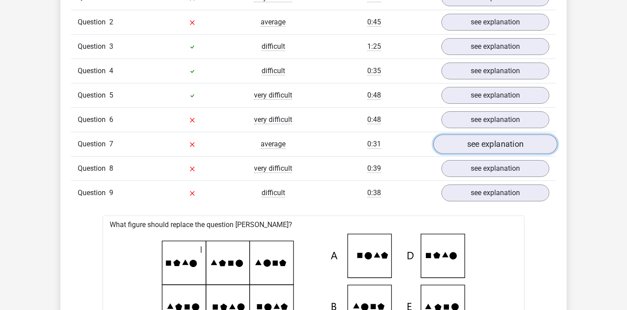  Describe the element at coordinates (111, 46) in the screenshot. I see `span: 3` at that location.